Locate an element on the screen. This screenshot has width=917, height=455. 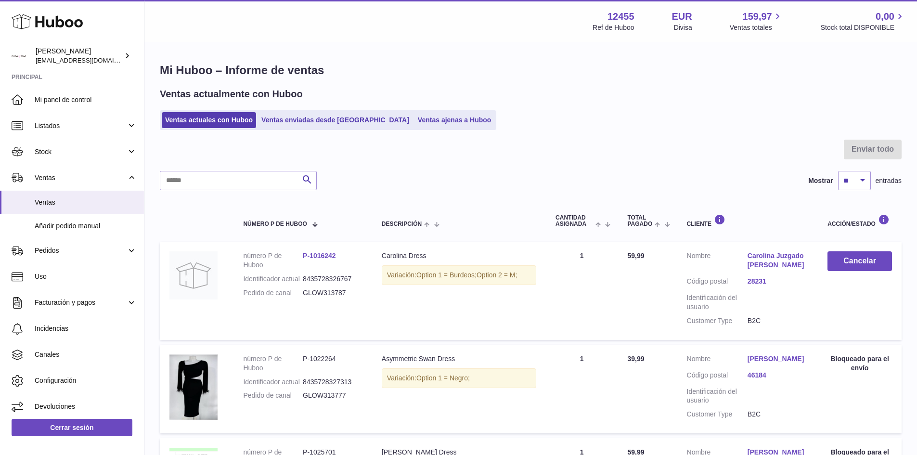
dd: 8435728326767 is located at coordinates (333, 279).